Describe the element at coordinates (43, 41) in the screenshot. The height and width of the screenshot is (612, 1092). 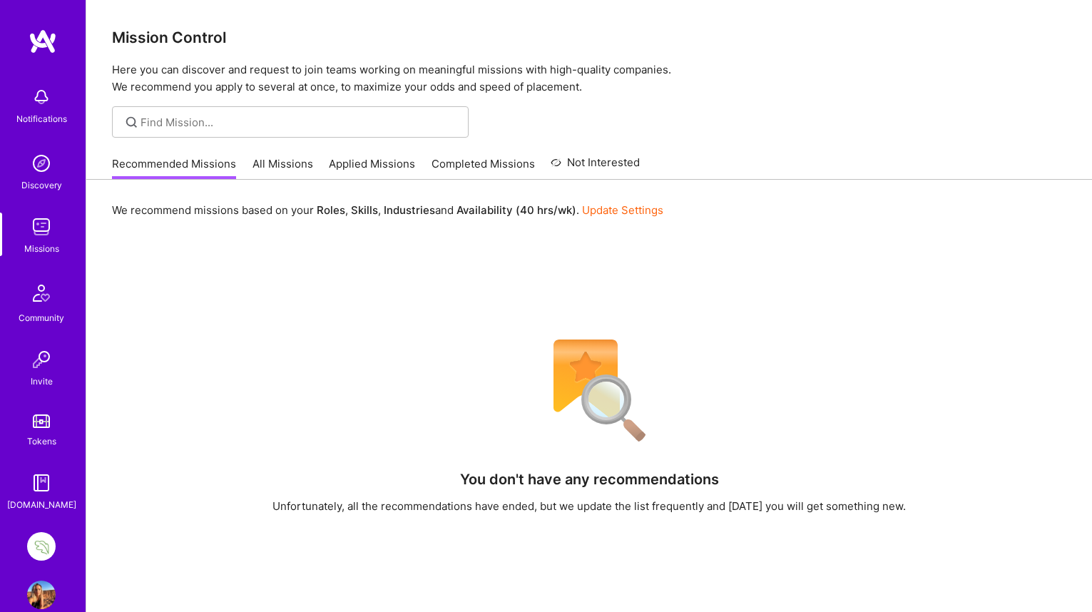
I see `img: logo` at that location.